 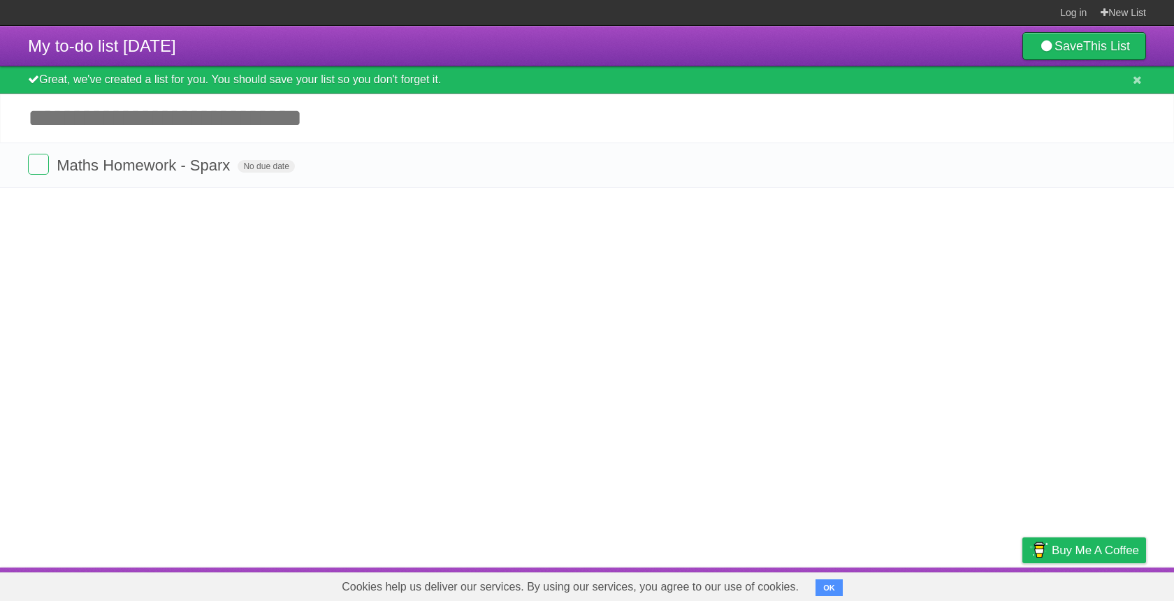 I want to click on a: SaveThis List, so click(x=1083, y=46).